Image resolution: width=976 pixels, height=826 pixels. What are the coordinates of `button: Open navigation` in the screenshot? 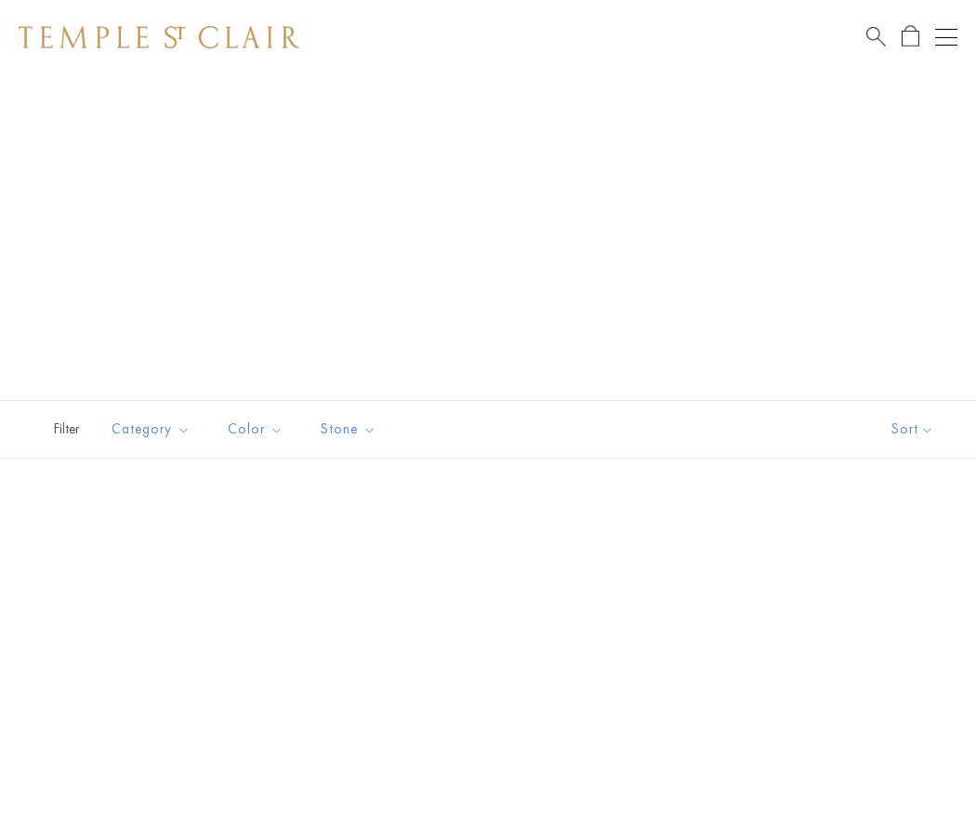 It's located at (946, 37).